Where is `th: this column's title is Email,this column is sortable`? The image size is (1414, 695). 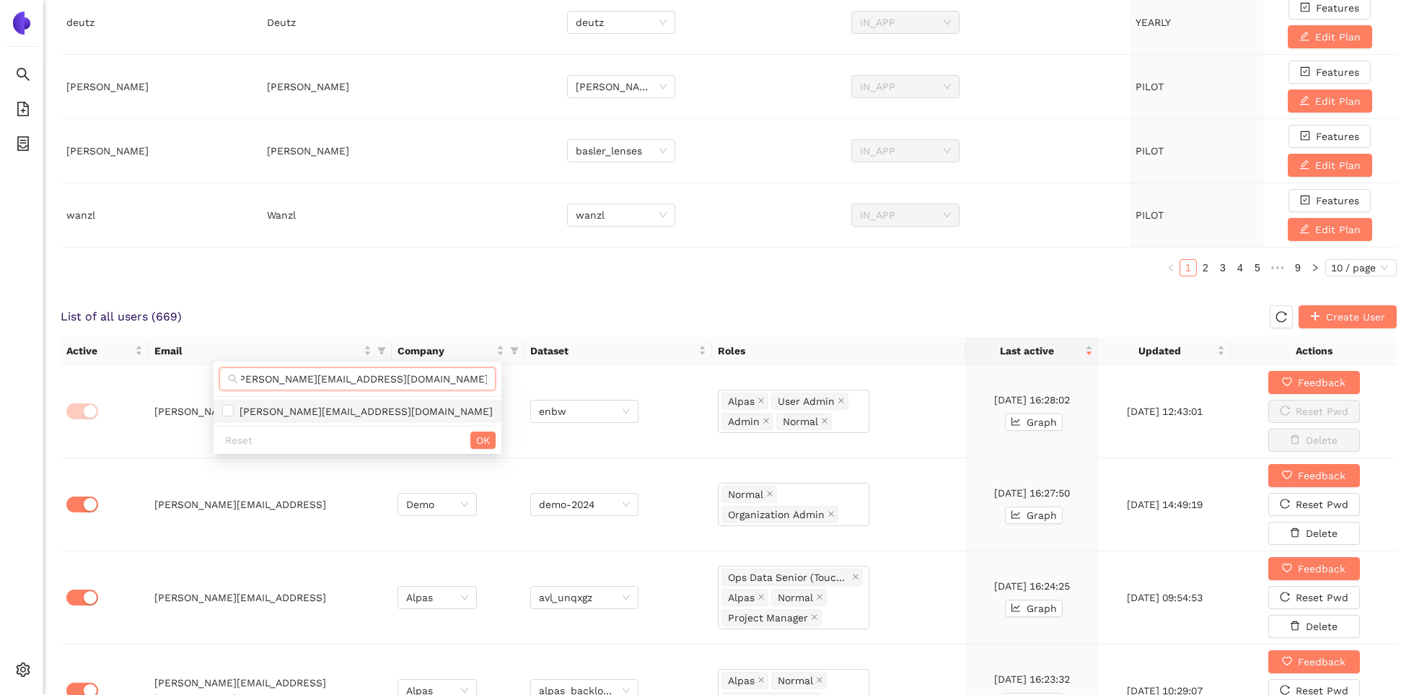 th: this column's title is Email,this column is sortable is located at coordinates (270, 351).